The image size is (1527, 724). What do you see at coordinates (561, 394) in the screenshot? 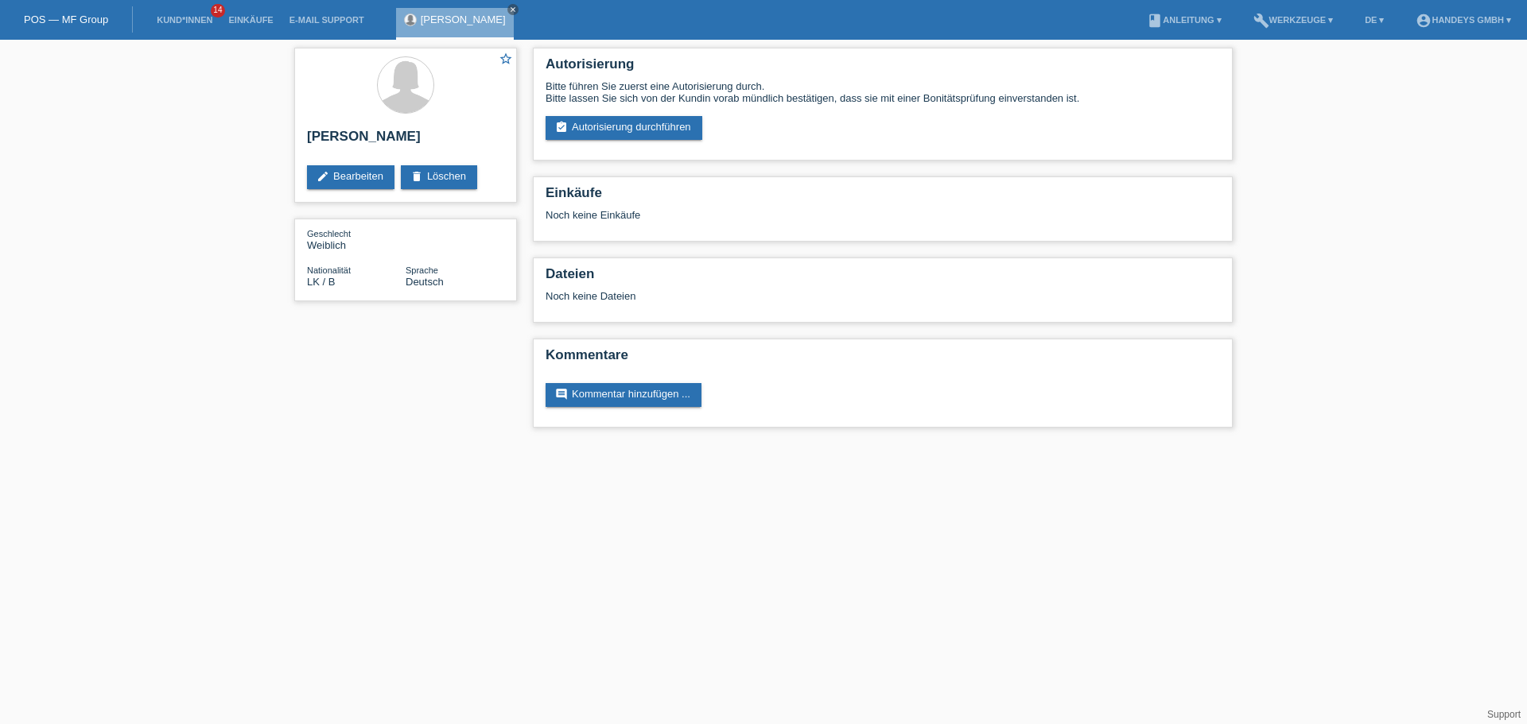
I see `i: comment` at bounding box center [561, 394].